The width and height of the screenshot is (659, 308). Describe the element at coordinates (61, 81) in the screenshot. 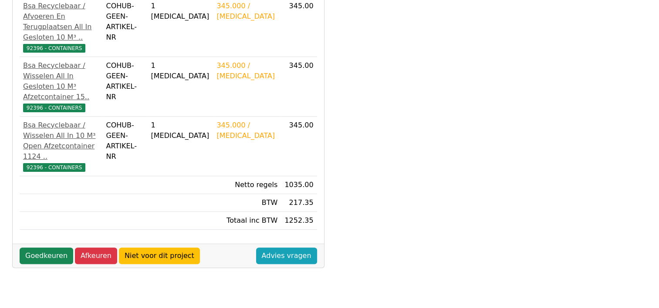

I see `div: Bsa Recyclebaar / Wisselen All In Gesloten 10 M³ Afzetcontainer 15..` at that location.